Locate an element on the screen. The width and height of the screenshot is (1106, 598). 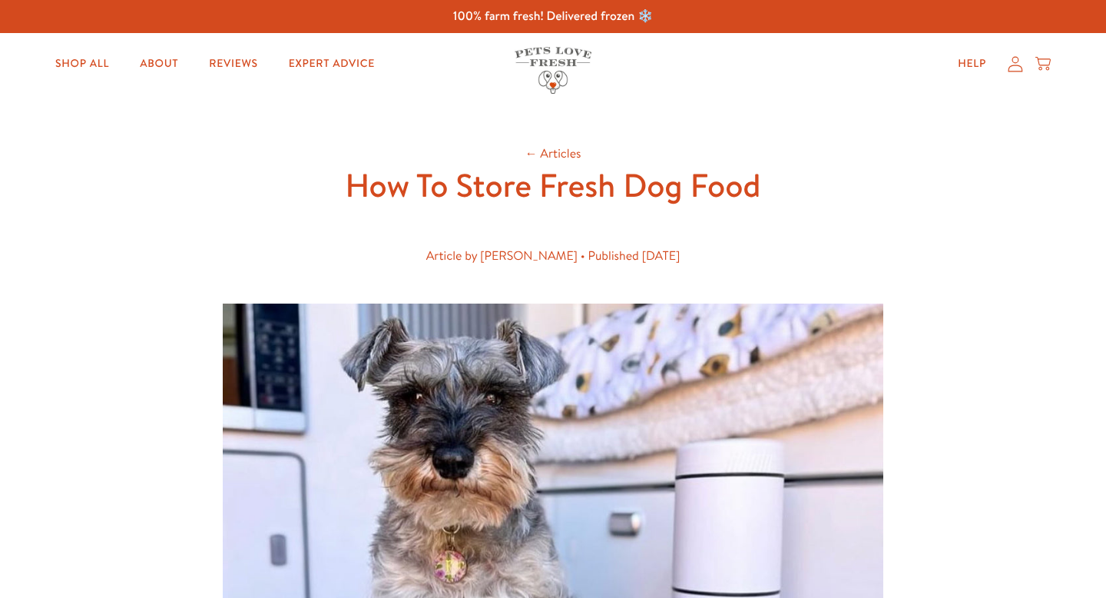
a: Help is located at coordinates (972, 64).